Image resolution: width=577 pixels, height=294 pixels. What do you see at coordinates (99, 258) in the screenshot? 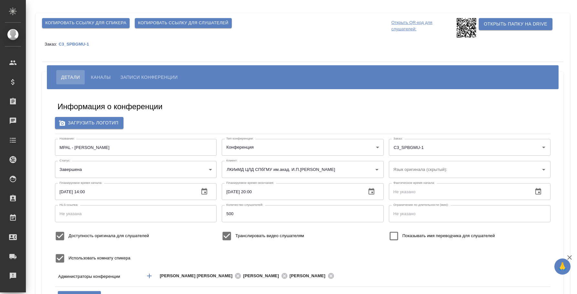
I see `span: Использовать комнату спикера` at bounding box center [99, 258].